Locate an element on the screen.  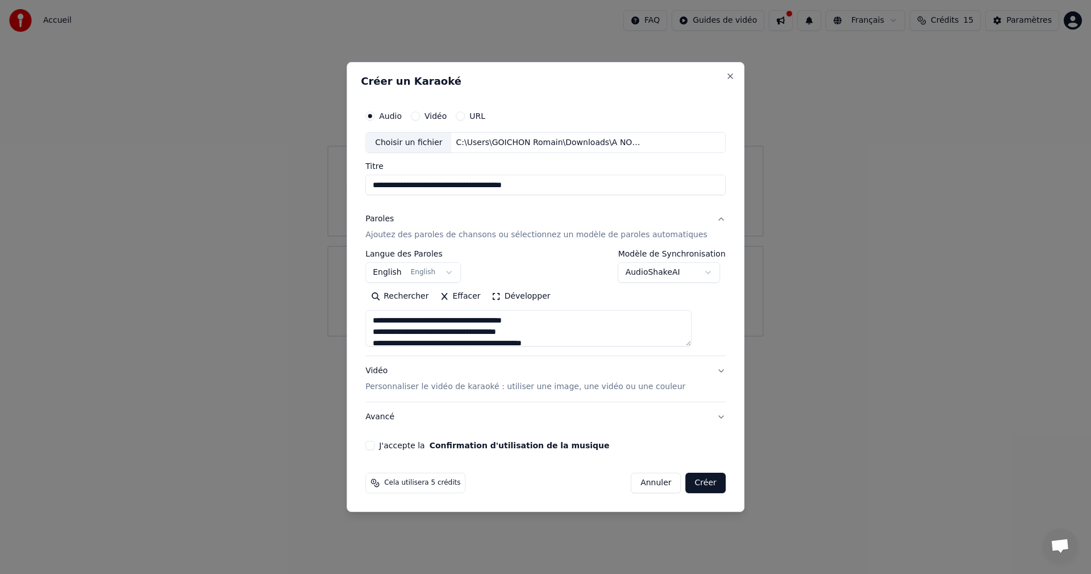
div: Paroles is located at coordinates (380, 219).